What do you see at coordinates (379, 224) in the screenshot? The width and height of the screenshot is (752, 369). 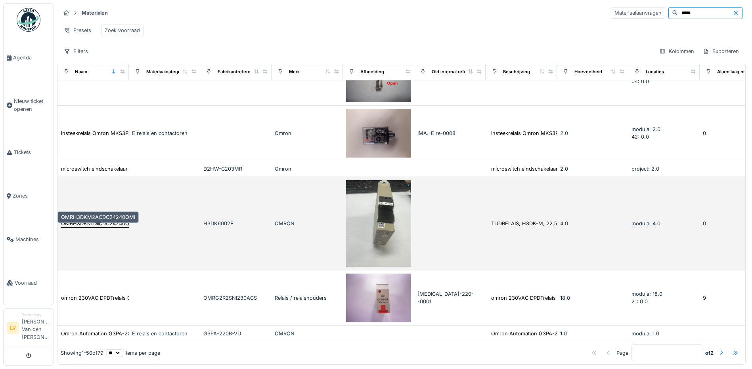 I see `img: OMRH3DKM2ACDC24240OMI` at bounding box center [379, 224].